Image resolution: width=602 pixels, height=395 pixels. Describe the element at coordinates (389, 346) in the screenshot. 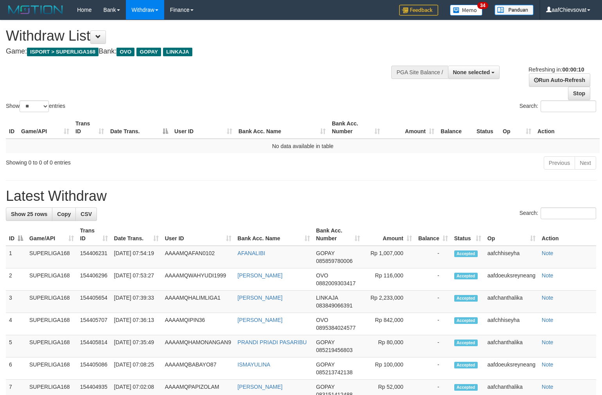

I see `td: Rp 80,000` at that location.